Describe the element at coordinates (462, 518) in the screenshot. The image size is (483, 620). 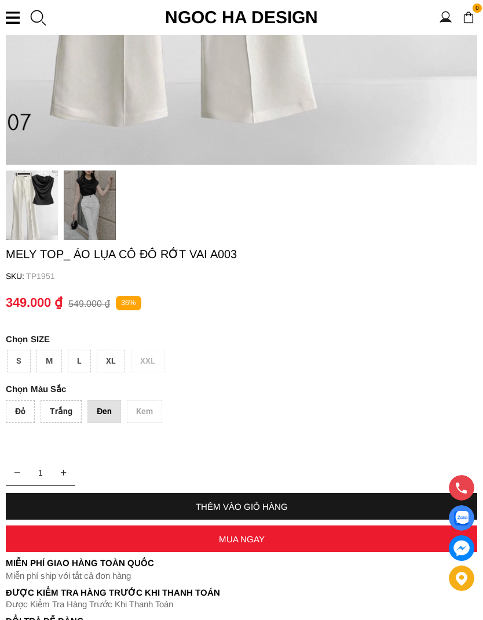
I see `a: Display image` at that location.